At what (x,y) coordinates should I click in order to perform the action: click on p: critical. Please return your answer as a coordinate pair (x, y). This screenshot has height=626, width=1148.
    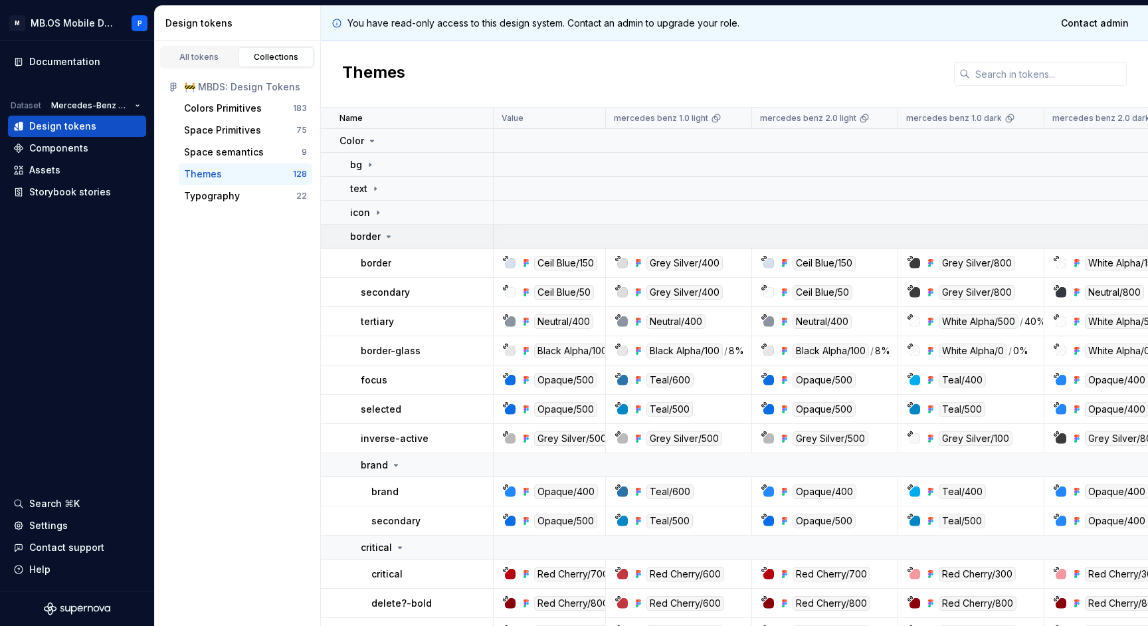
    Looking at the image, I should click on (387, 574).